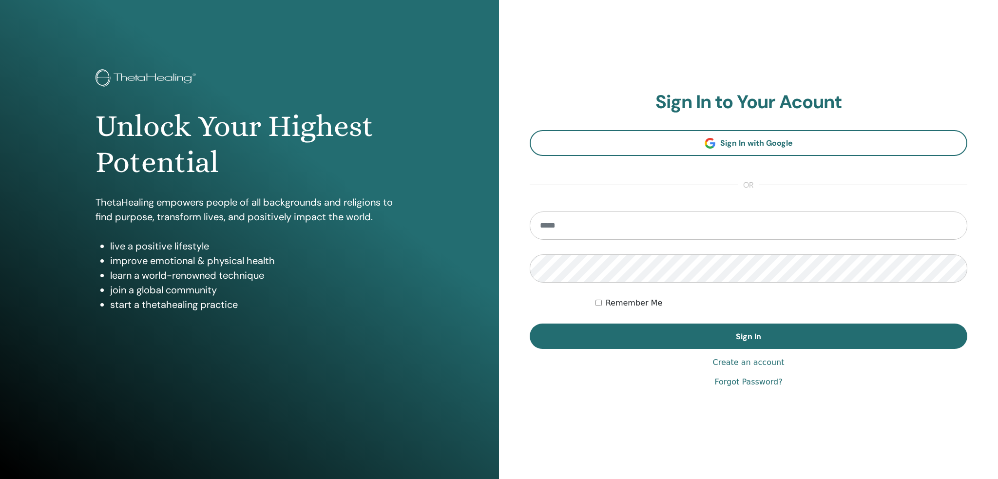 The width and height of the screenshot is (998, 479). Describe the element at coordinates (748, 143) in the screenshot. I see `a: Sign In with Google` at that location.